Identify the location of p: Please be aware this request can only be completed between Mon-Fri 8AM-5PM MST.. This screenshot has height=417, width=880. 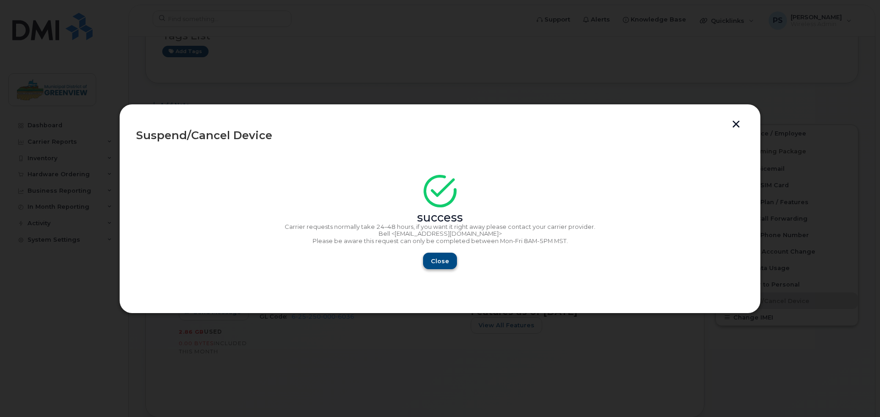
(440, 241).